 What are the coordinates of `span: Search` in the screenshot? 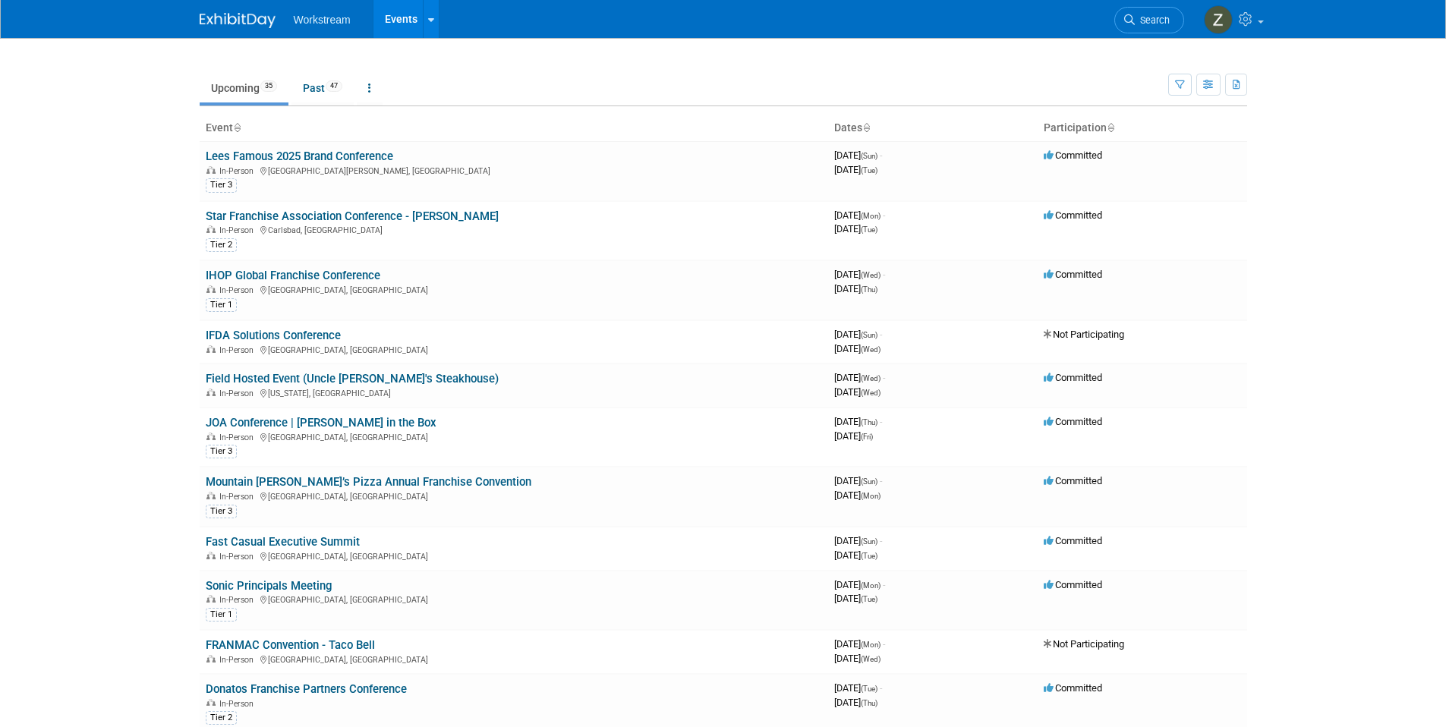 It's located at (1152, 20).